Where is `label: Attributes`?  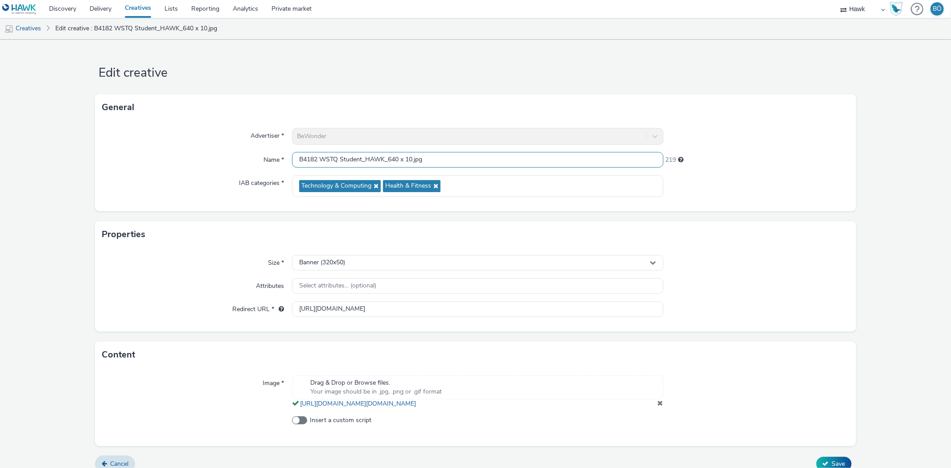
label: Attributes is located at coordinates (270, 285).